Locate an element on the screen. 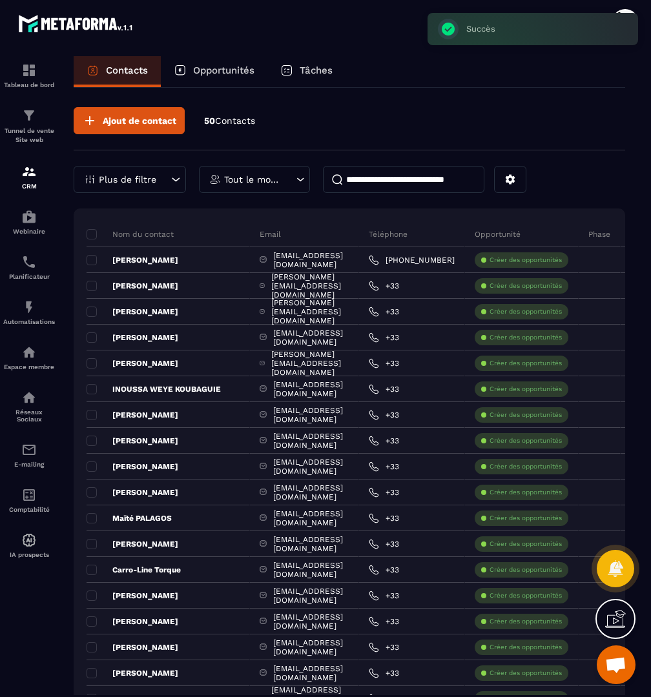 This screenshot has width=651, height=697. p: Espace membre is located at coordinates (29, 367).